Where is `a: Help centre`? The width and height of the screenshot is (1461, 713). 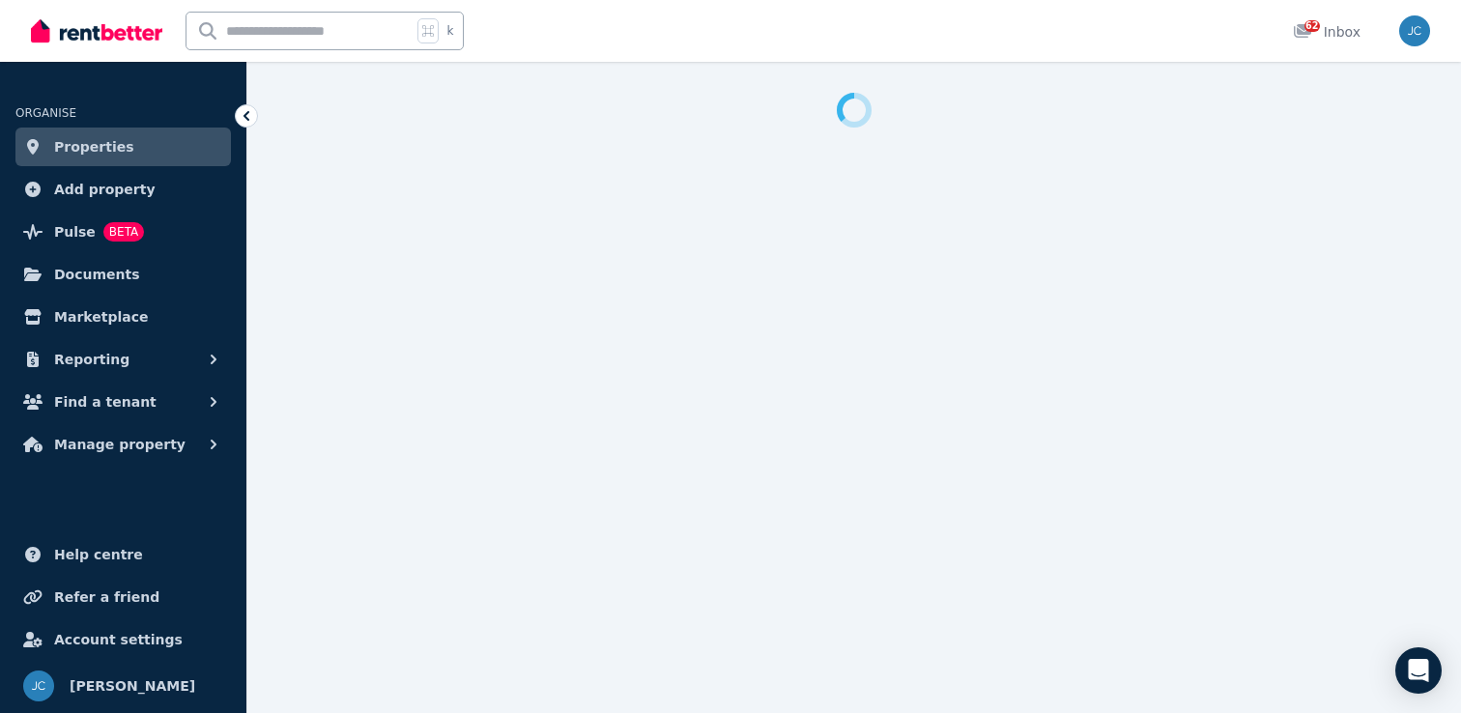 a: Help centre is located at coordinates (123, 555).